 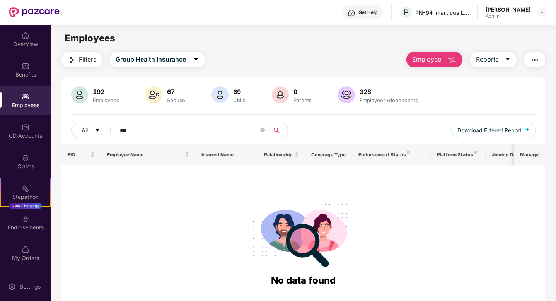 What do you see at coordinates (106, 100) in the screenshot?
I see `div: Employees` at bounding box center [106, 100].